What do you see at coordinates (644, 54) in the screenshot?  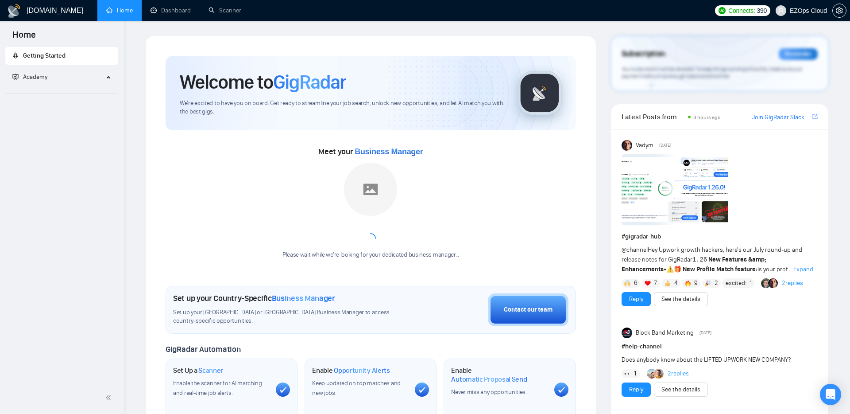 I see `span: Subscription` at bounding box center [644, 54].